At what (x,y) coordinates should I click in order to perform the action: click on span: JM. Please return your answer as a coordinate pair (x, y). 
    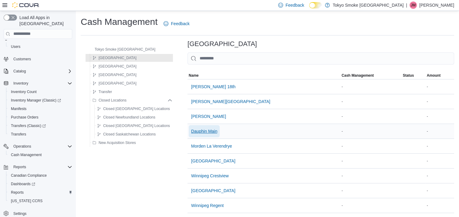
    Looking at the image, I should click on (413, 5).